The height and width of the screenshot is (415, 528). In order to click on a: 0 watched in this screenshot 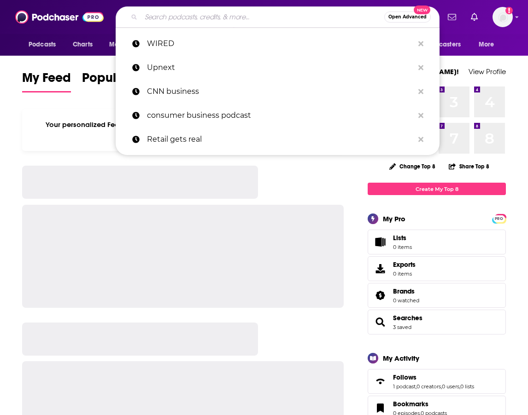, I will do `click(406, 301)`.